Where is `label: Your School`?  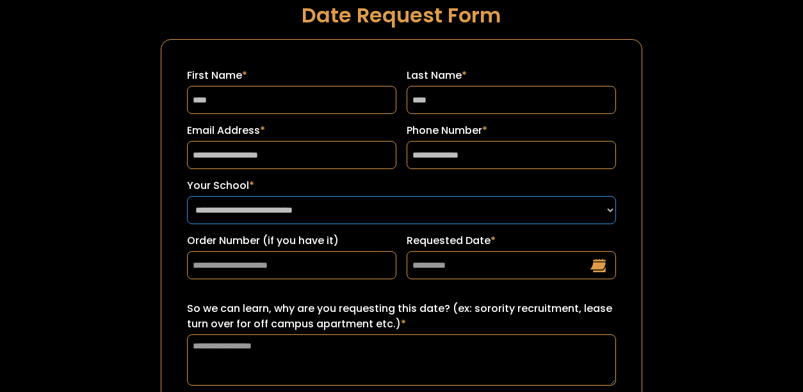 label: Your School is located at coordinates (402, 186).